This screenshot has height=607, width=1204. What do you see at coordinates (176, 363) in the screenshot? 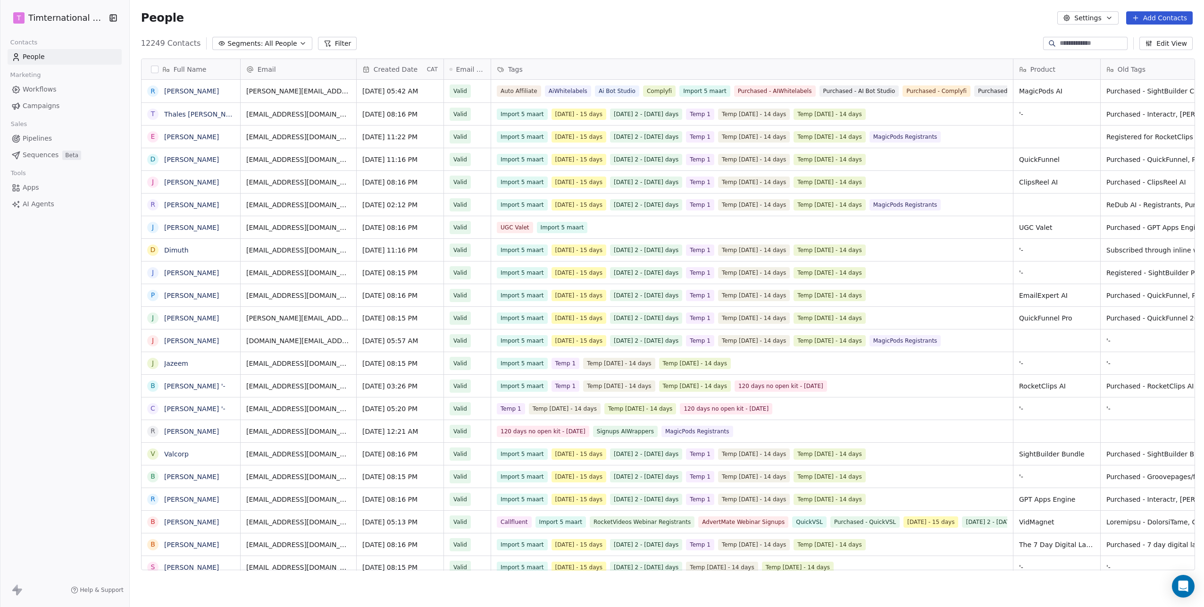
I see `a: Jazeem` at bounding box center [176, 363].